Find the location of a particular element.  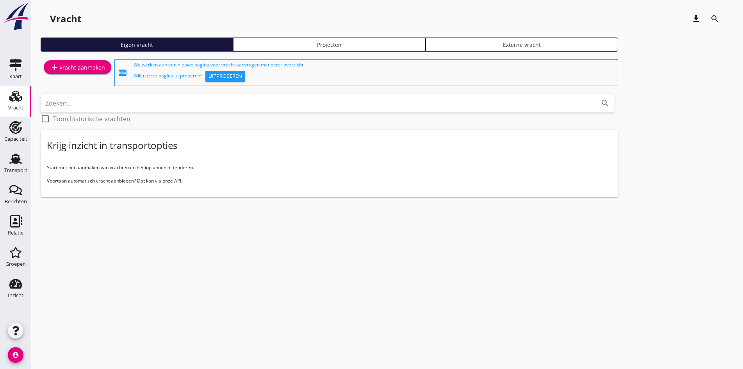

a: Externe vracht is located at coordinates (522, 45).